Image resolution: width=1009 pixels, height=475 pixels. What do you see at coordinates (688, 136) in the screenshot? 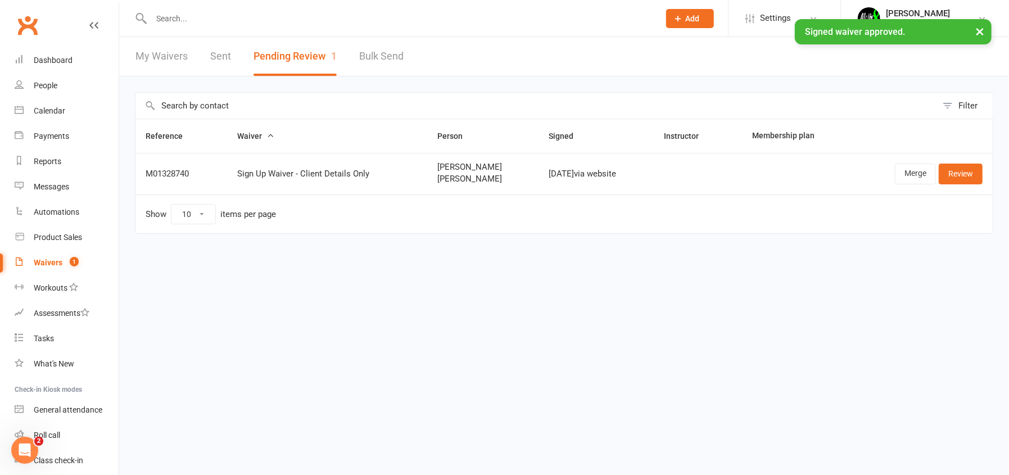
I see `span: Instructor` at bounding box center [688, 136].